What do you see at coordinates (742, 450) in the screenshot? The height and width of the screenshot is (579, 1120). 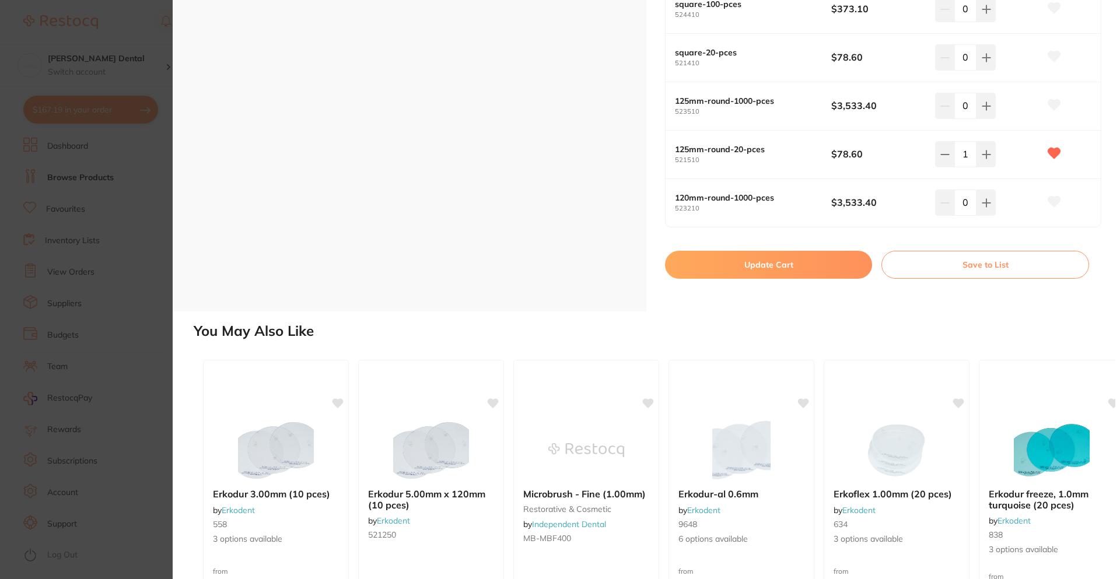 I see `img: Erkodur-al 0.6mm` at bounding box center [742, 450].